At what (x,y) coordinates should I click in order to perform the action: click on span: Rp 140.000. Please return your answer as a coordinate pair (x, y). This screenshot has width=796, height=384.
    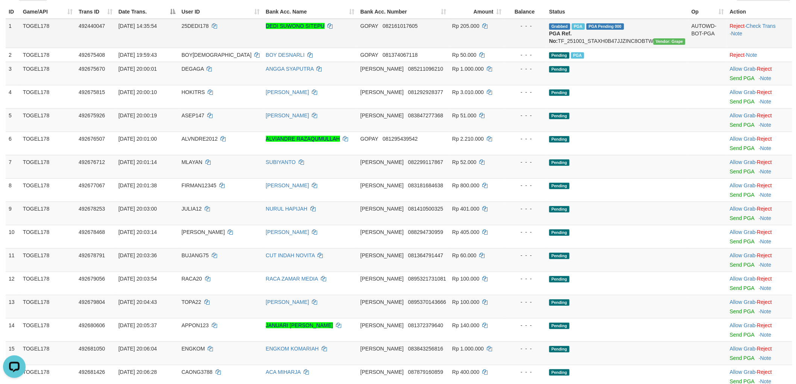
    Looking at the image, I should click on (466, 325).